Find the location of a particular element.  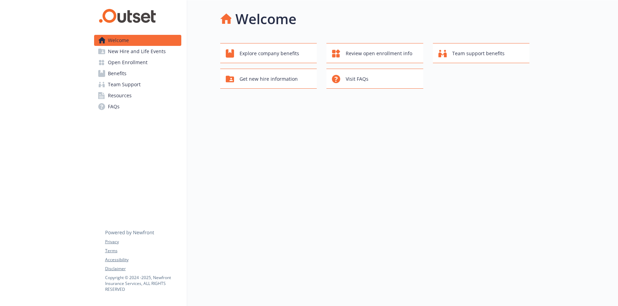

a: Welcome is located at coordinates (137, 40).